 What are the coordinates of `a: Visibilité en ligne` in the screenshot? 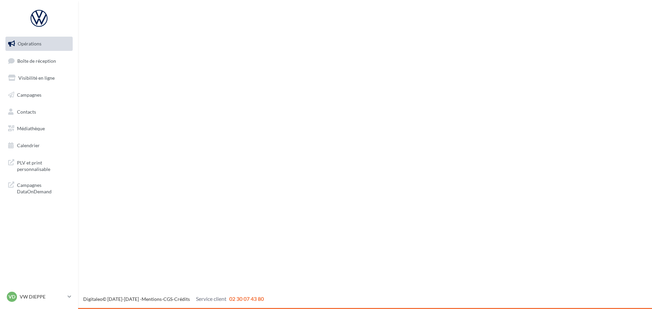 It's located at (39, 78).